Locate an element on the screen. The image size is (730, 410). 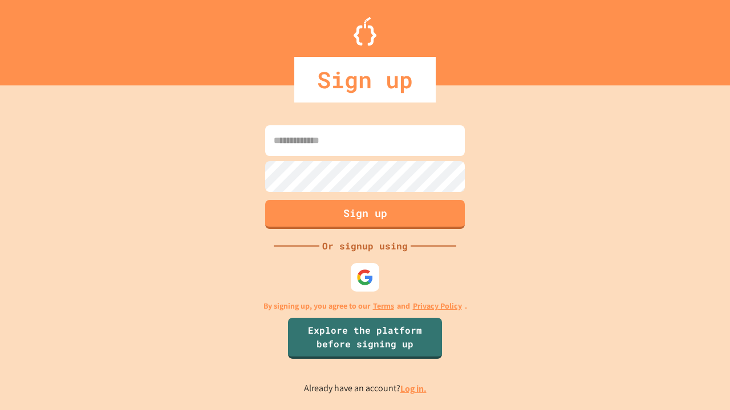
div: Or signup using is located at coordinates (365, 246).